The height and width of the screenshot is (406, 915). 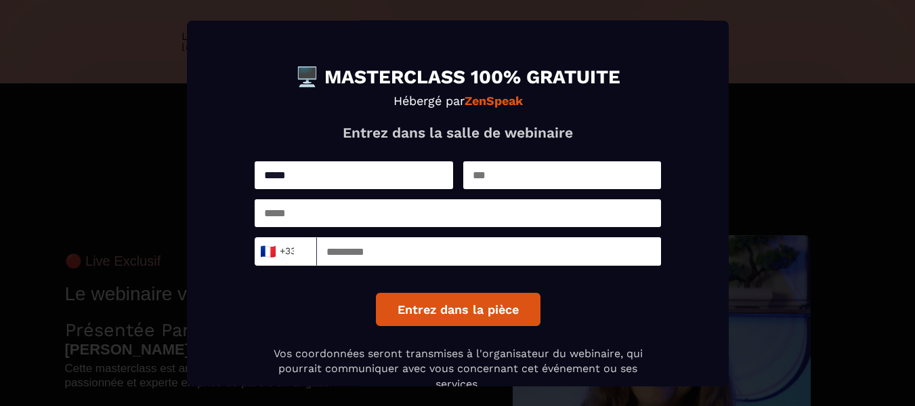 I want to click on h1: 🖥️ MASTERCLASS 100% GRATUITE, so click(x=458, y=77).